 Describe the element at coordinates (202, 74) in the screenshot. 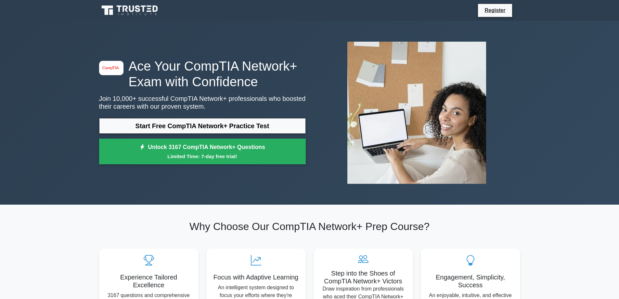

I see `h1: Ace Your CompTIA Network+ Exam with Confidence` at that location.